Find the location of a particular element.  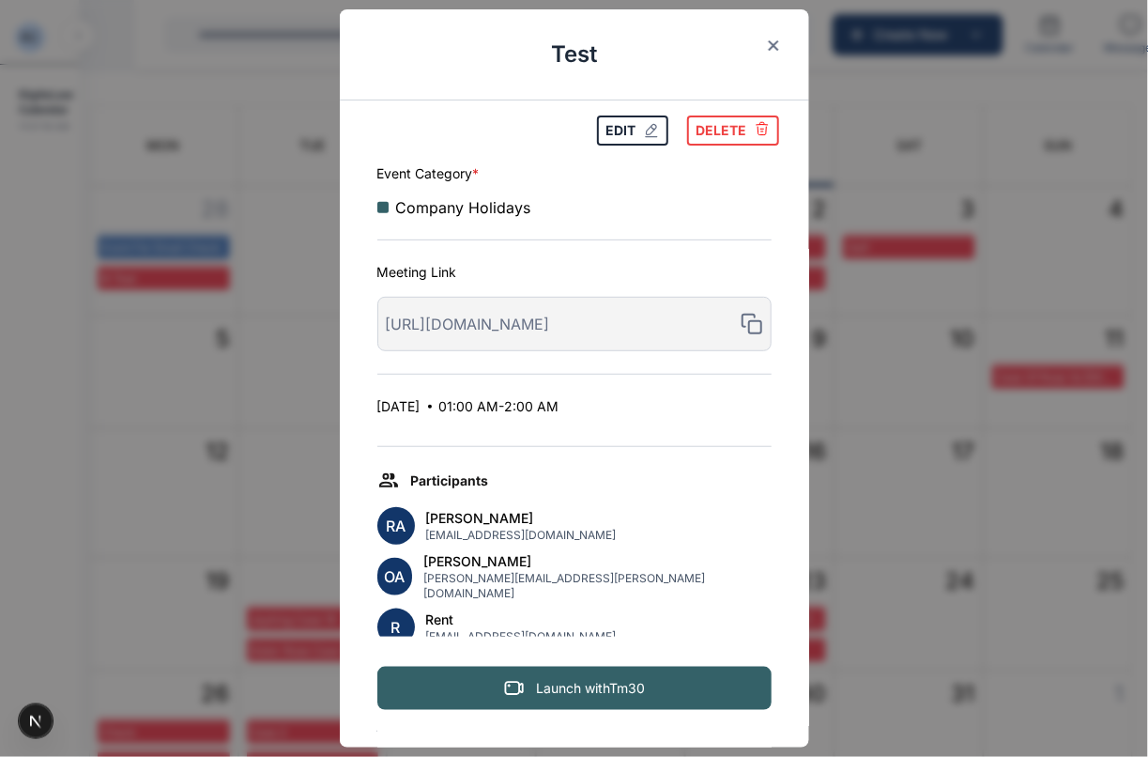

button: Delete is located at coordinates (733, 130).